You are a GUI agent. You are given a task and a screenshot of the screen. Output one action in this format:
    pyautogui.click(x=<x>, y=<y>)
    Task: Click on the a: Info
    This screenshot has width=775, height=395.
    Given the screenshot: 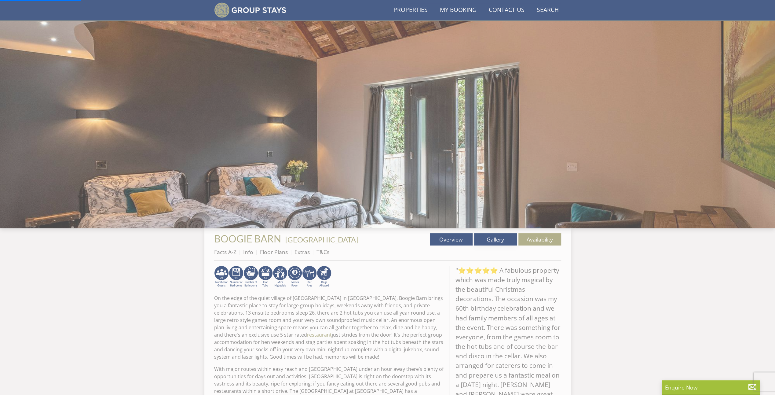 What is the action you would take?
    pyautogui.click(x=248, y=252)
    